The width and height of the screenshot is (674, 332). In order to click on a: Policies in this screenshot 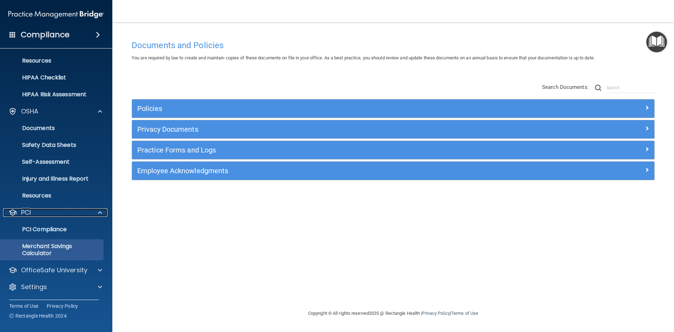, I will do `click(393, 109)`.